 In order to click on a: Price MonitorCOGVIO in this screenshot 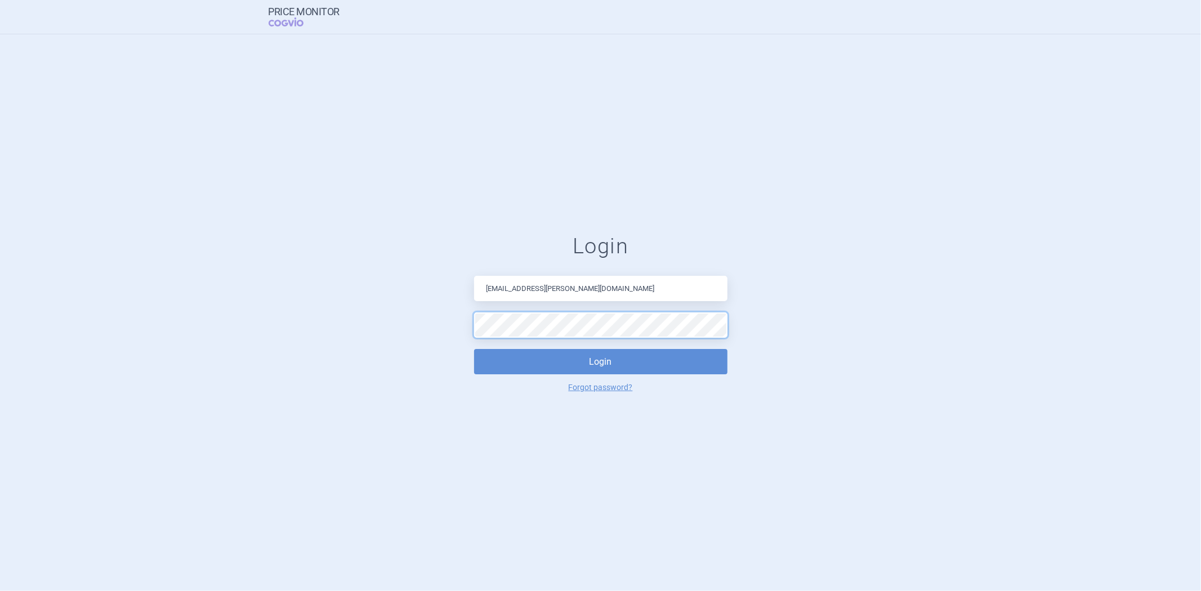, I will do `click(304, 17)`.